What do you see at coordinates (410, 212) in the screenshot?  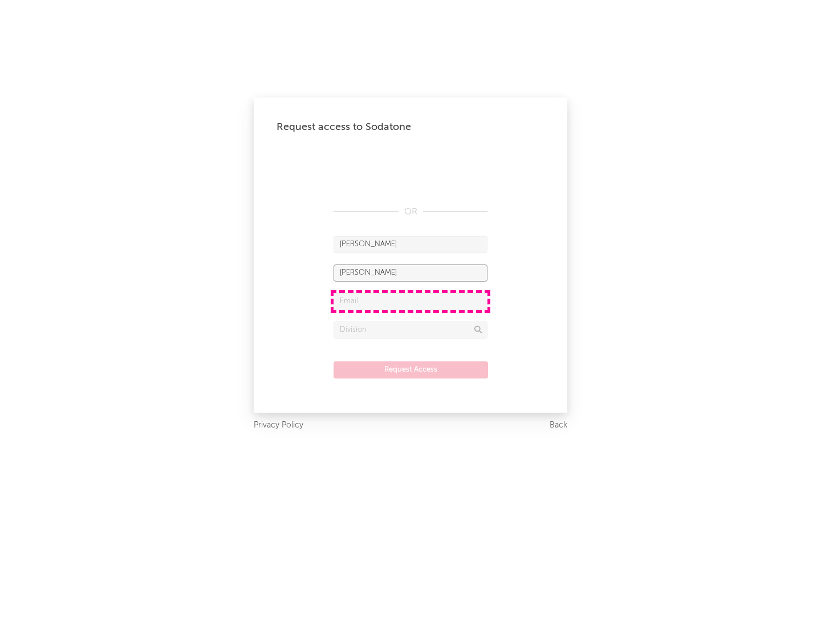 I see `div: OR` at bounding box center [410, 212].